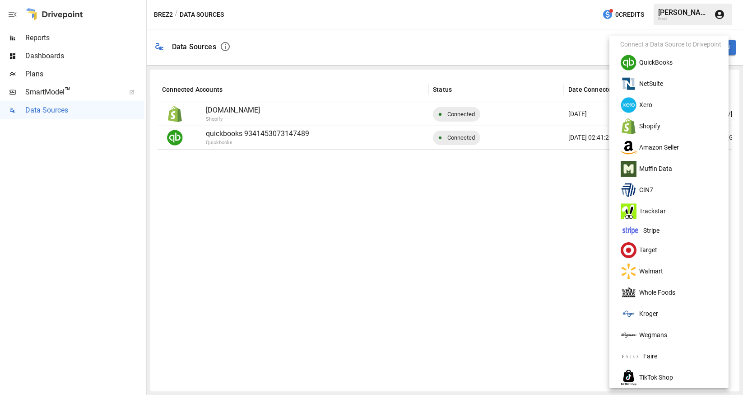 This screenshot has width=743, height=395. What do you see at coordinates (629, 335) in the screenshot?
I see `img: Wegman` at bounding box center [629, 335].